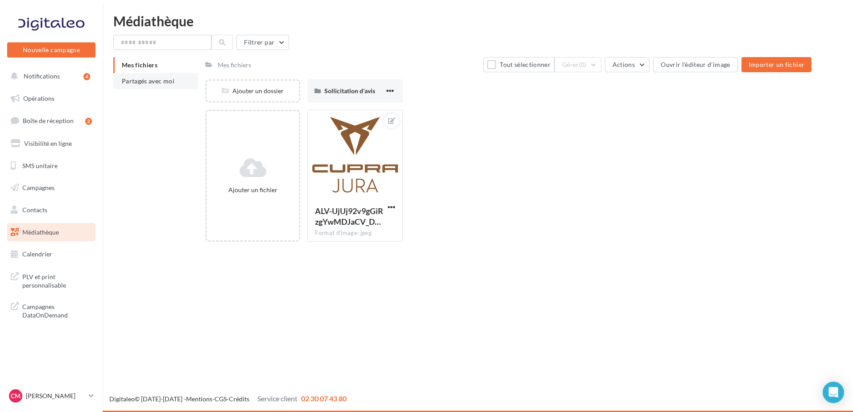 This screenshot has width=853, height=412. Describe the element at coordinates (51, 188) in the screenshot. I see `a: Campagnes` at that location.